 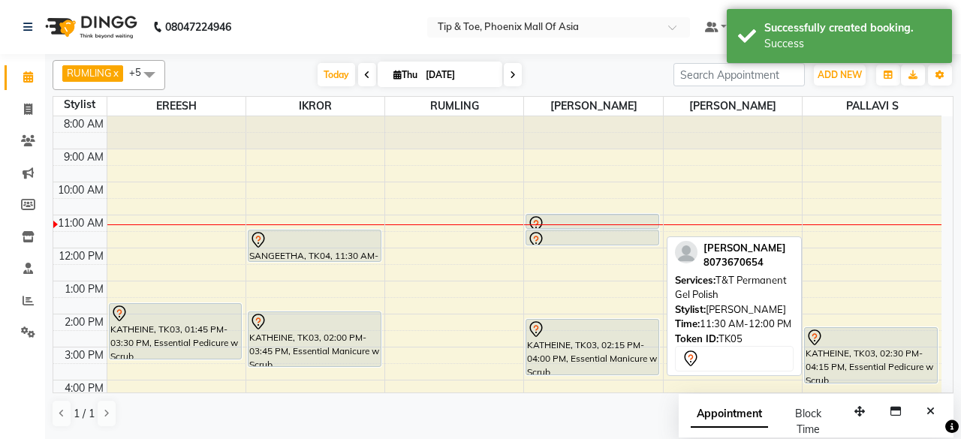 What do you see at coordinates (459, 75) in the screenshot?
I see `input: 2025-09-04` at bounding box center [459, 75].